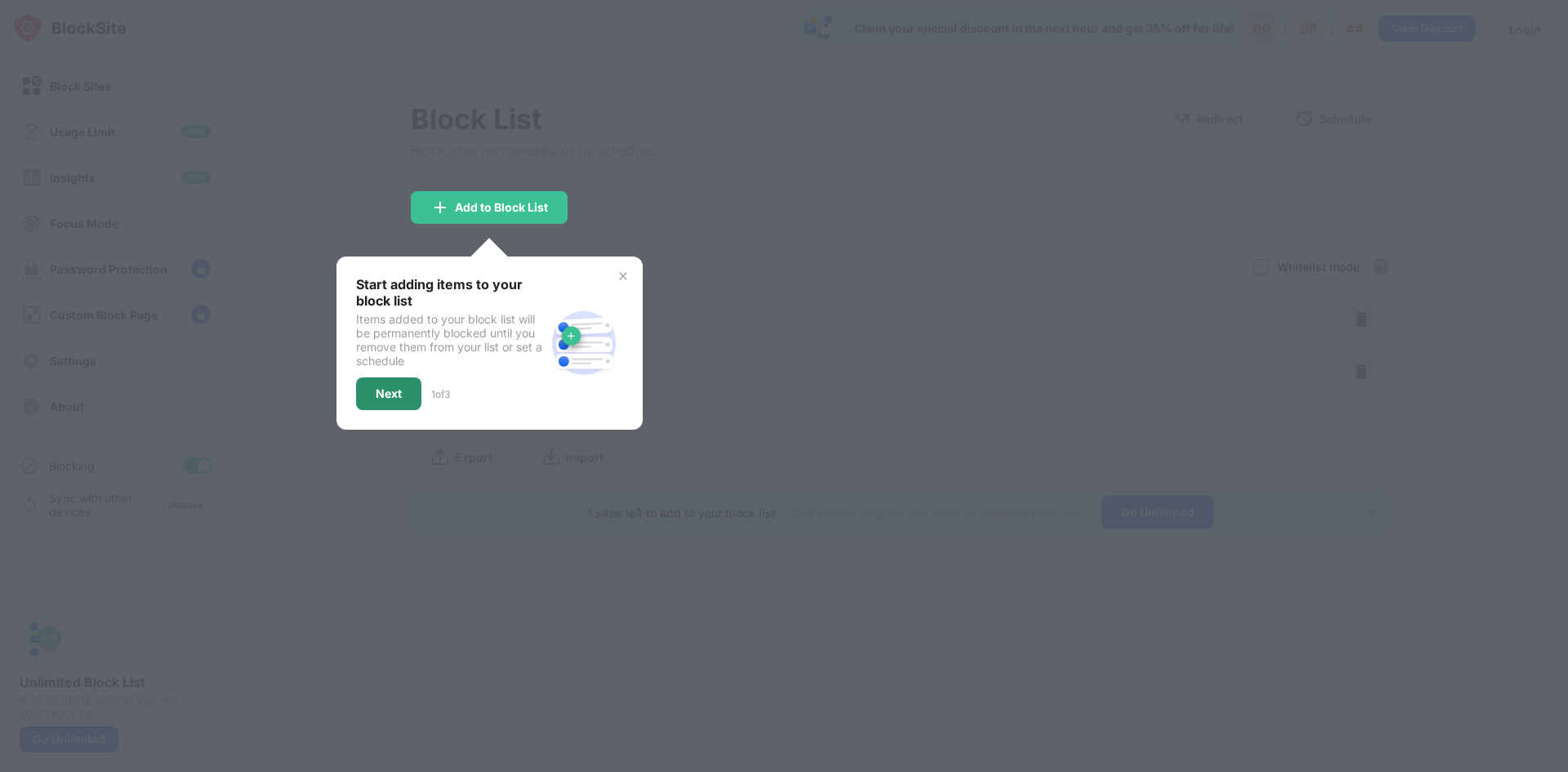 The image size is (1568, 772). Describe the element at coordinates (450, 292) in the screenshot. I see `div: Start adding items to your block list` at that location.